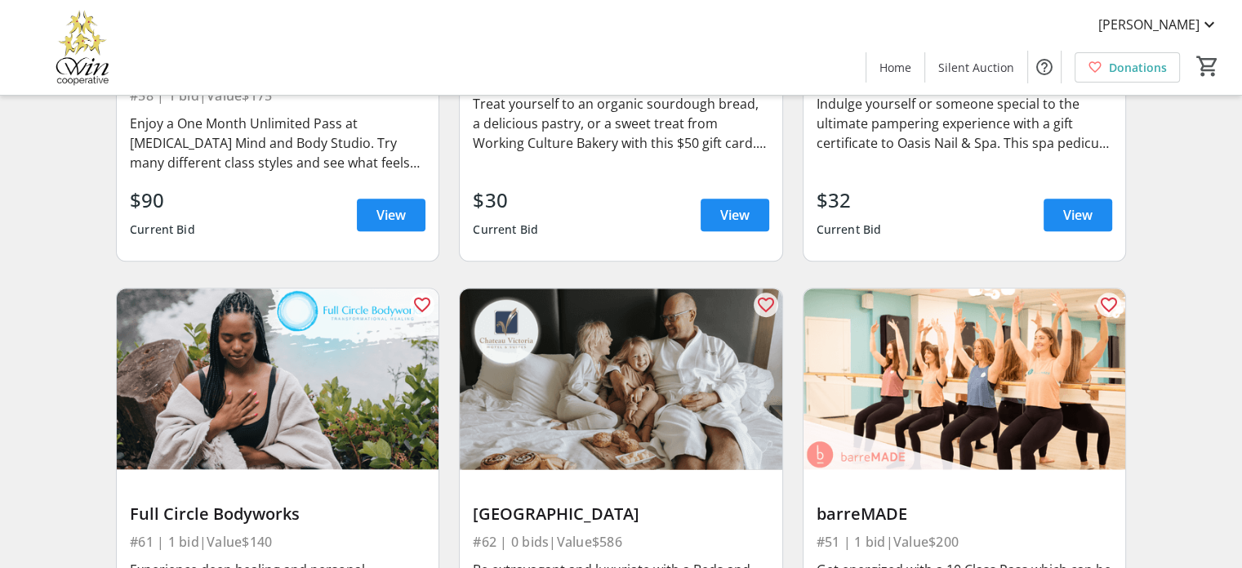  Describe the element at coordinates (976, 67) in the screenshot. I see `span: Silent Auction` at that location.